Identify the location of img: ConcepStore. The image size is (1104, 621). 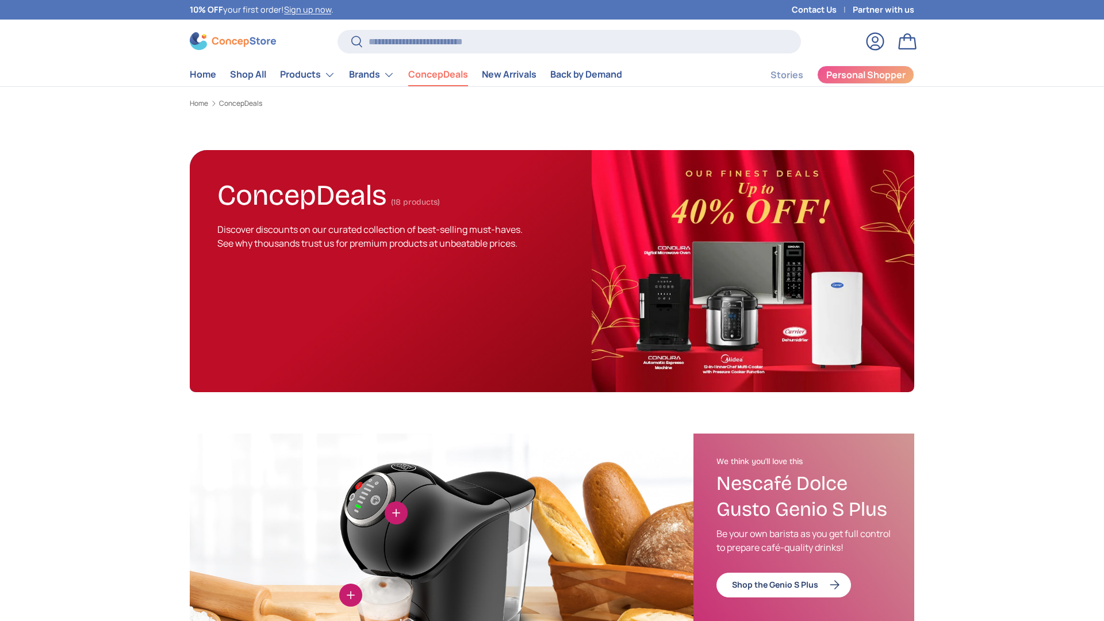
(233, 41).